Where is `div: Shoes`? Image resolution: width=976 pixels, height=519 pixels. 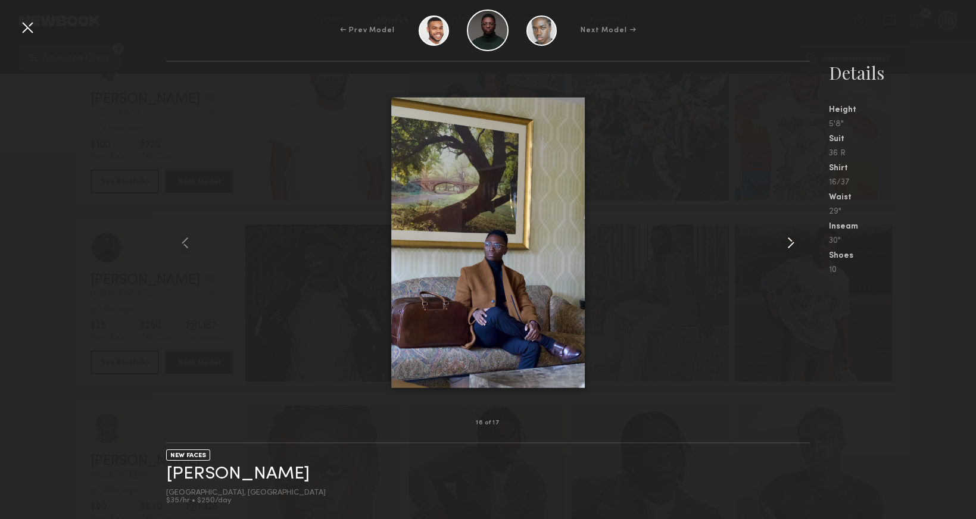
div: Shoes is located at coordinates (902, 256).